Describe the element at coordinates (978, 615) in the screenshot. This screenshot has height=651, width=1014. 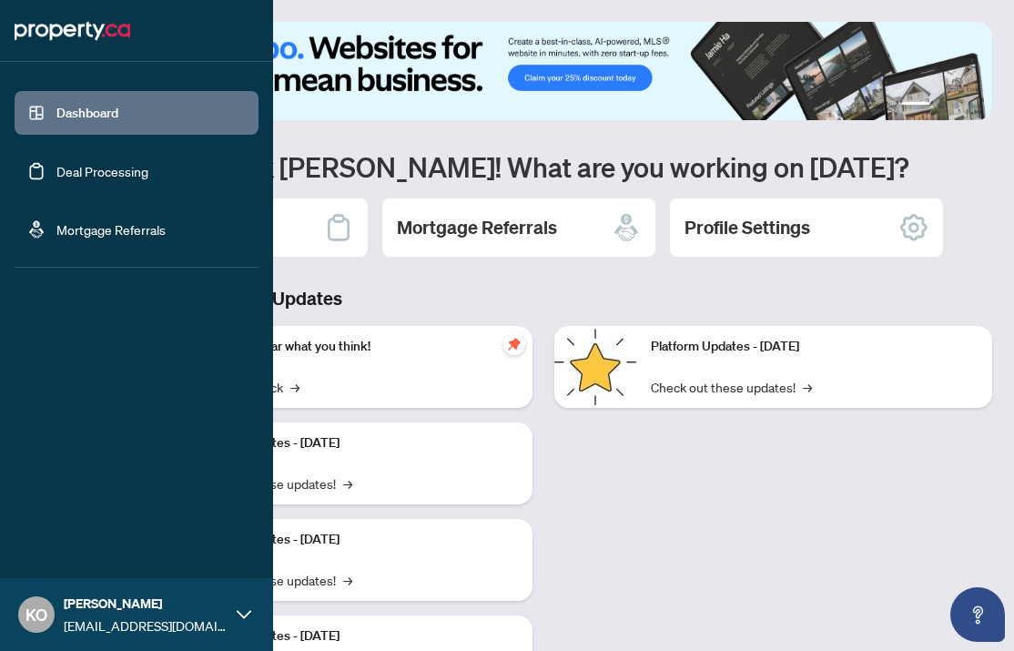
I see `button: Open asap` at that location.